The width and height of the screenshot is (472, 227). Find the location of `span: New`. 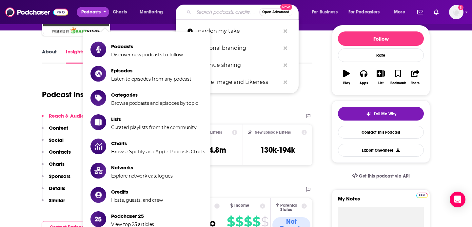

span: New is located at coordinates (286, 7).